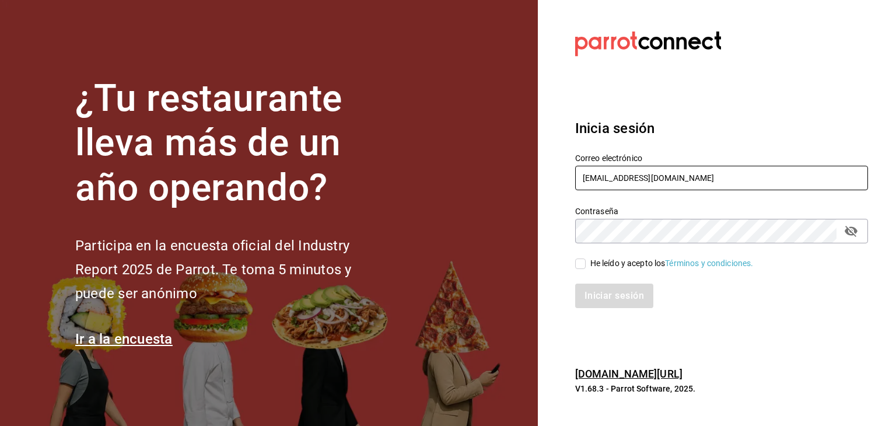 This screenshot has width=896, height=426. What do you see at coordinates (233, 269) in the screenshot?
I see `h2: Participa en la encuesta oficial del Industry Report 2025 de Parrot. Te toma 5 minutos y puede se...` at bounding box center [233, 269].